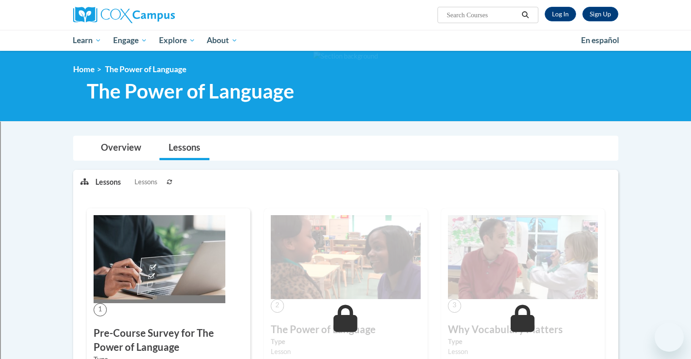 This screenshot has width=691, height=359. I want to click on a: About, so click(222, 40).